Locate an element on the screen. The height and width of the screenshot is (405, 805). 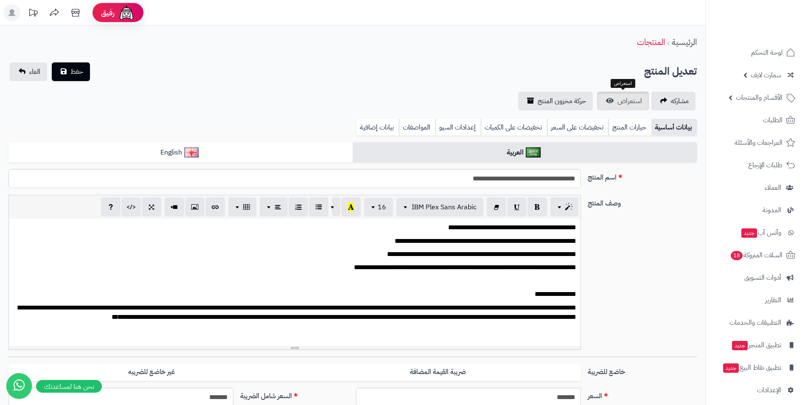
img: ai-face.png is located at coordinates (126, 13).